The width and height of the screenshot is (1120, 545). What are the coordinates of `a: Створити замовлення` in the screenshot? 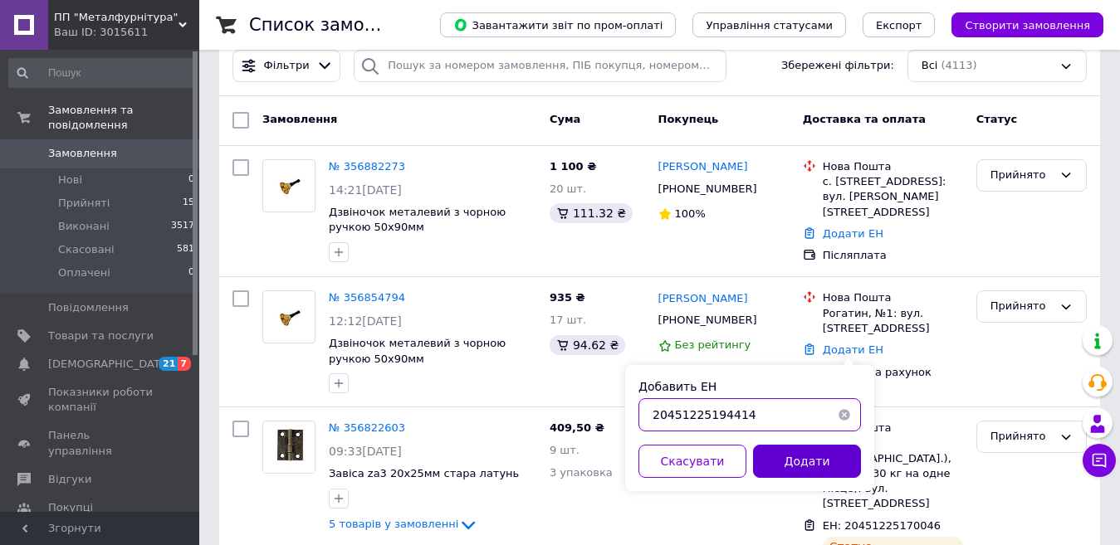 It's located at (1018, 24).